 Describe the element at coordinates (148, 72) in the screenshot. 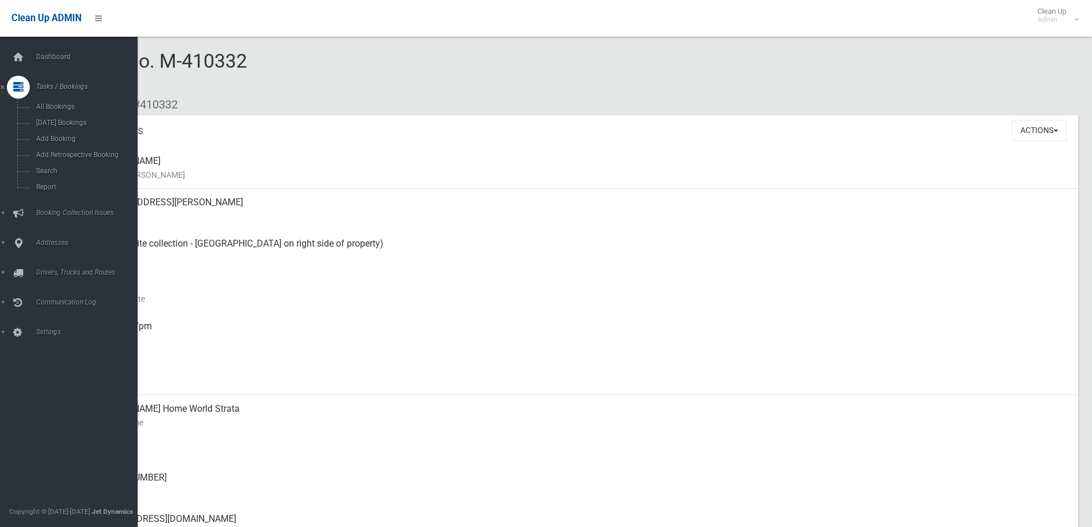

I see `span: Booking No. M-410332` at that location.